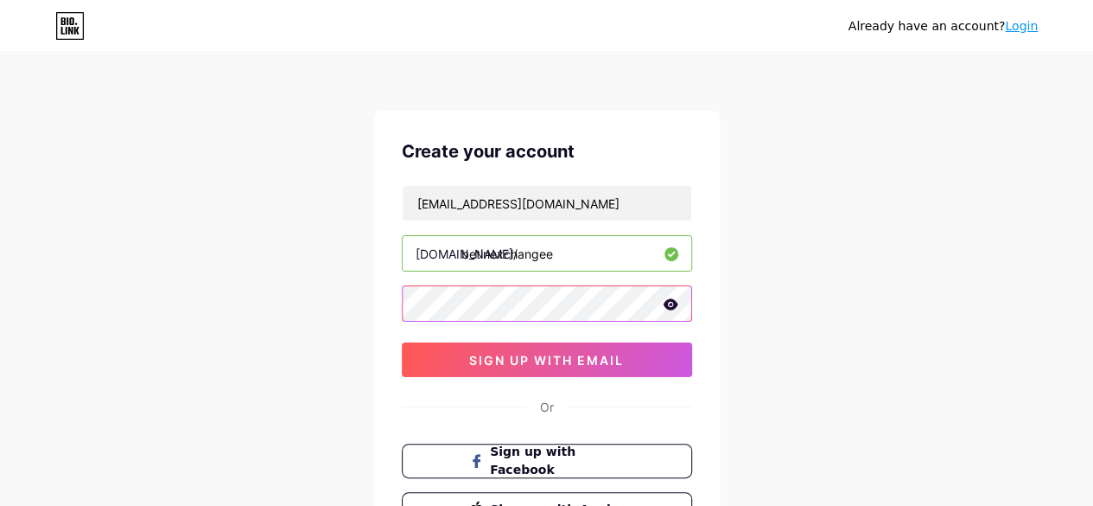 The height and width of the screenshot is (506, 1093). What do you see at coordinates (557, 461) in the screenshot?
I see `span: Sign up with Facebook` at bounding box center [557, 461].